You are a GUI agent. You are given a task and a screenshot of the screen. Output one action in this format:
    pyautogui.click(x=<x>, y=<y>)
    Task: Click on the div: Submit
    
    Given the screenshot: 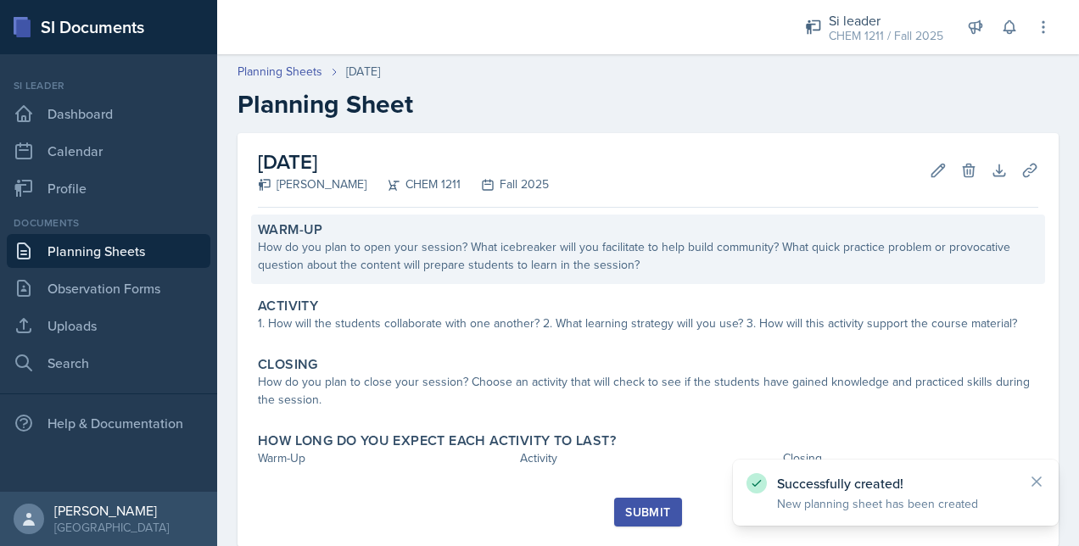 What is the action you would take?
    pyautogui.click(x=647, y=512)
    